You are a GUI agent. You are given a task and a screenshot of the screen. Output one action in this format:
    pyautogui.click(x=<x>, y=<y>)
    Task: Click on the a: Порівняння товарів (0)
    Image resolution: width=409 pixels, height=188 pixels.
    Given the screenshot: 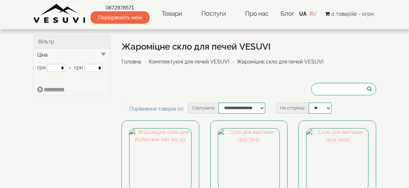 What is the action you would take?
    pyautogui.click(x=156, y=109)
    